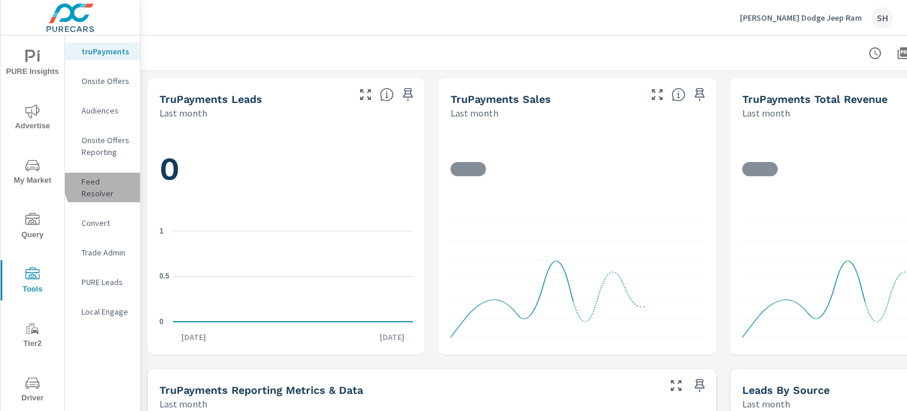 The width and height of the screenshot is (907, 411). I want to click on span: Tools, so click(32, 281).